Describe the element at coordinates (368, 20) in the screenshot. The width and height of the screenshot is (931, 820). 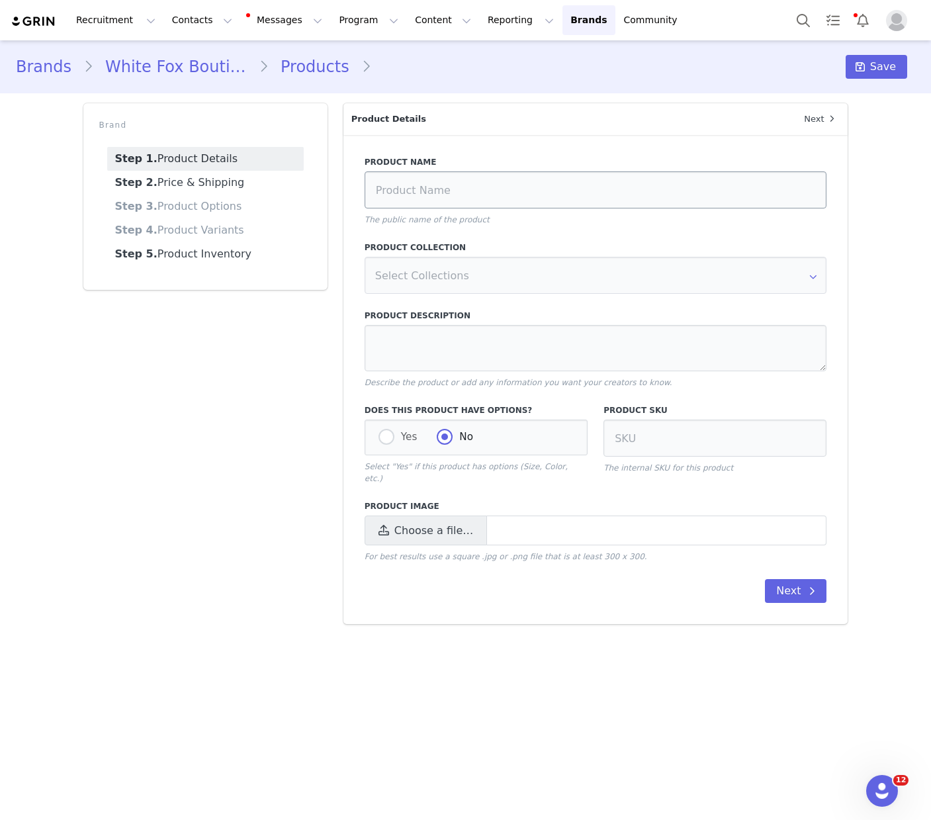
I see `button: Program` at that location.